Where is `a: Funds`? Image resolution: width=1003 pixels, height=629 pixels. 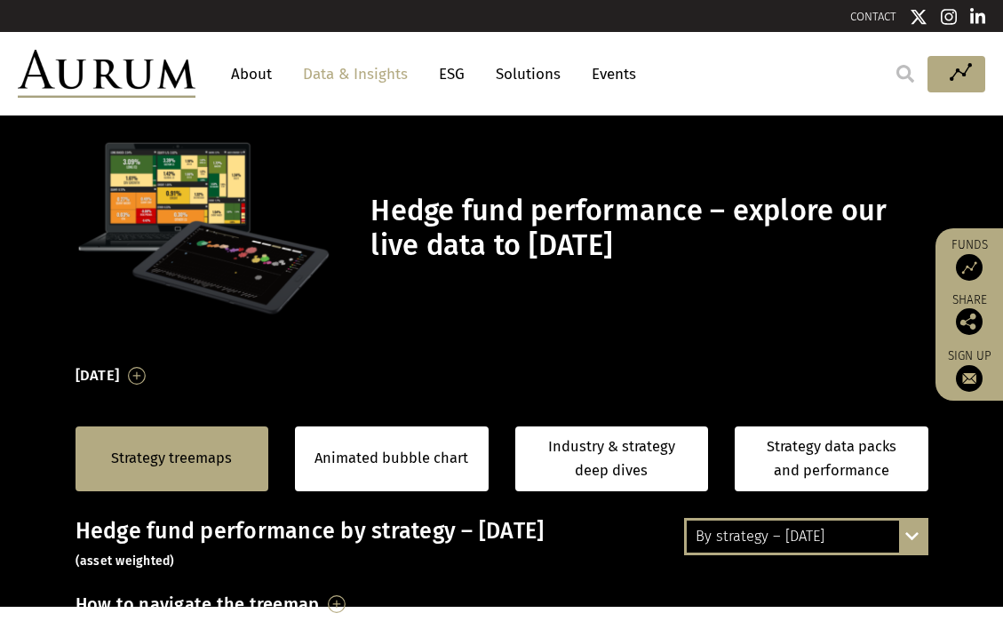
a: Funds is located at coordinates (969, 259).